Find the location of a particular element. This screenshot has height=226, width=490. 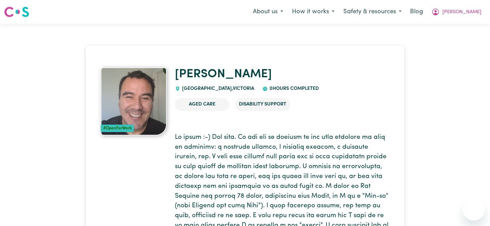

button: About us is located at coordinates (268, 12).